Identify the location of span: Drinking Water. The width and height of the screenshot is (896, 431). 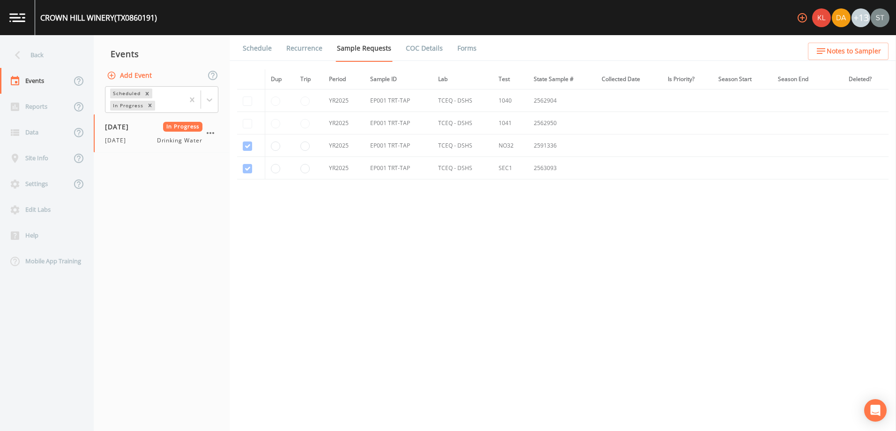
(180, 141).